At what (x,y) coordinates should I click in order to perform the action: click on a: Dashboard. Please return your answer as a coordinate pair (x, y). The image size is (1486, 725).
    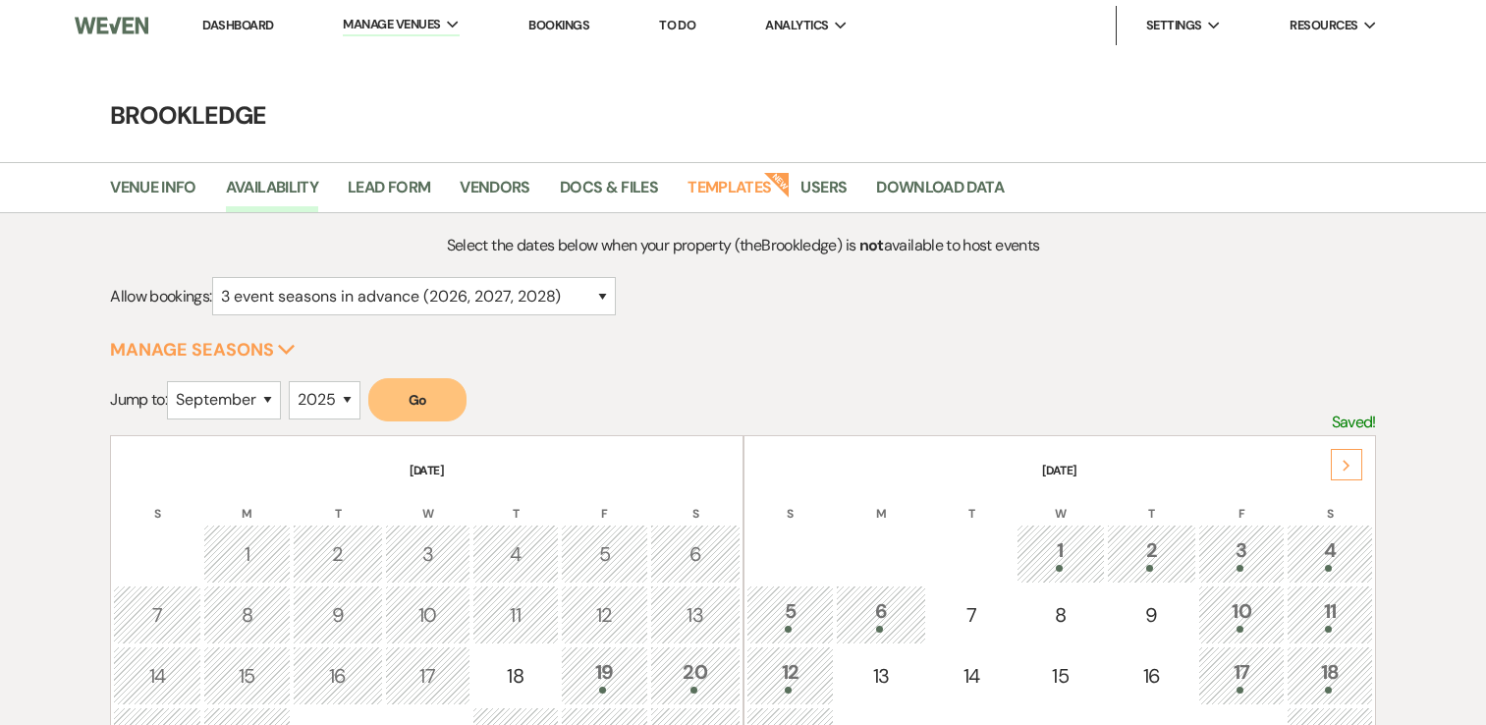
    Looking at the image, I should click on (238, 25).